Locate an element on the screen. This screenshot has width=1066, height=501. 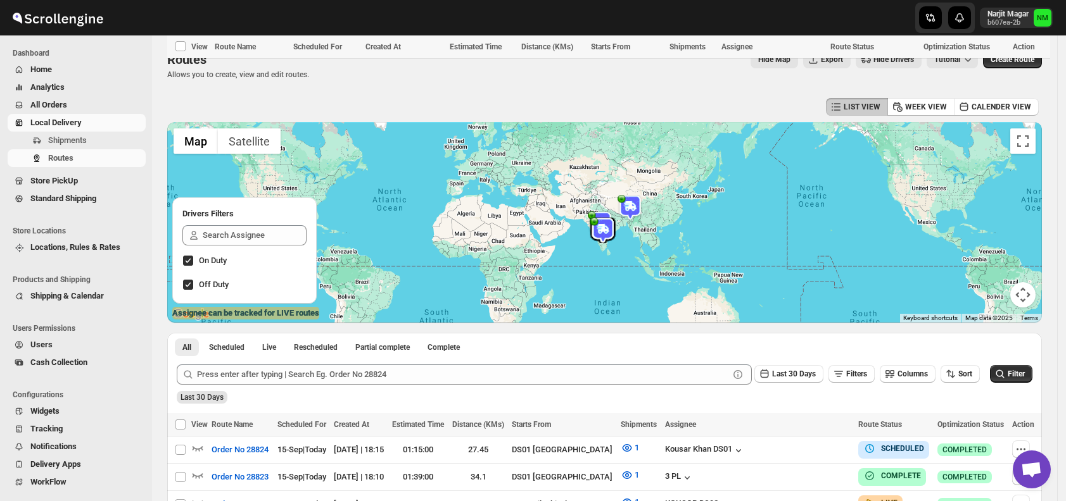
span: Order No 28823 is located at coordinates (240, 477).